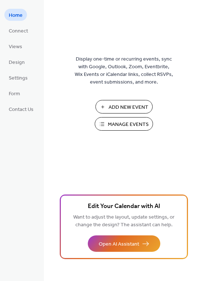 The height and width of the screenshot is (281, 204). I want to click on a: Form, so click(14, 93).